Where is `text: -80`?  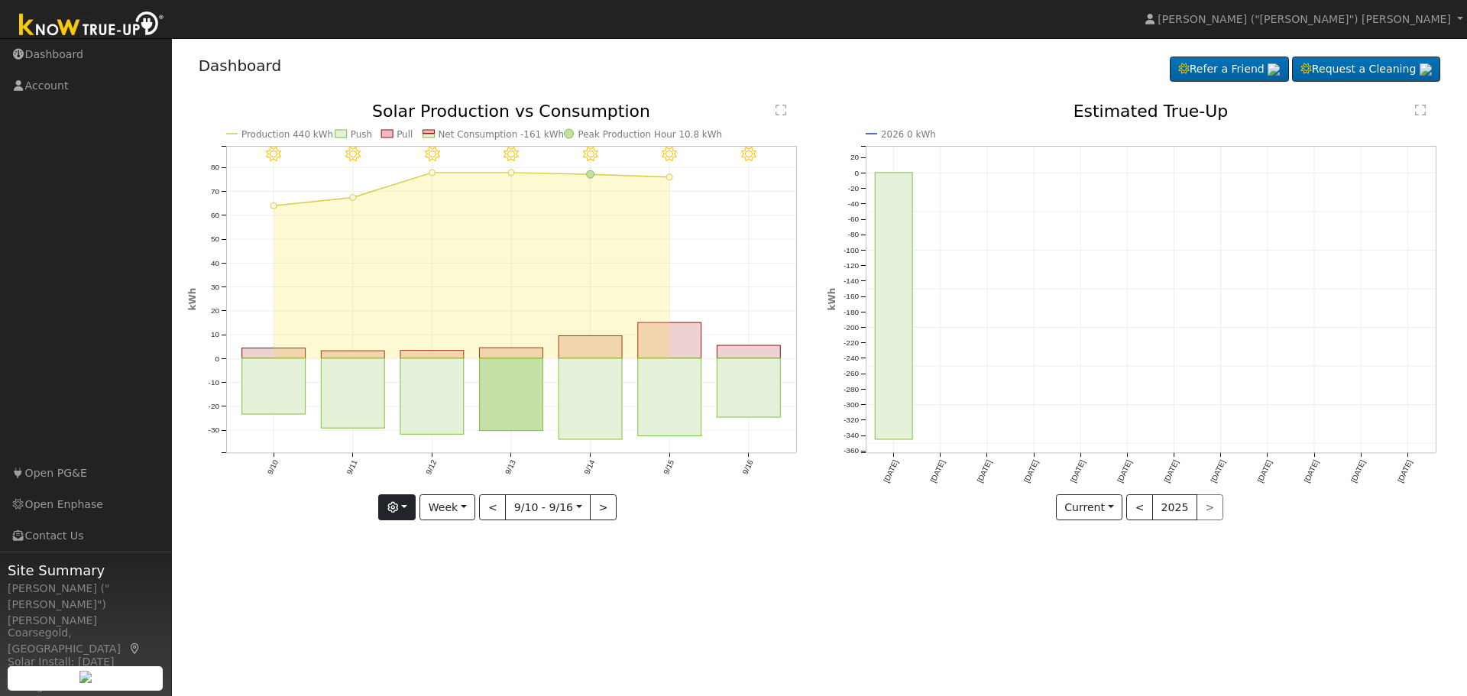 text: -80 is located at coordinates (853, 235).